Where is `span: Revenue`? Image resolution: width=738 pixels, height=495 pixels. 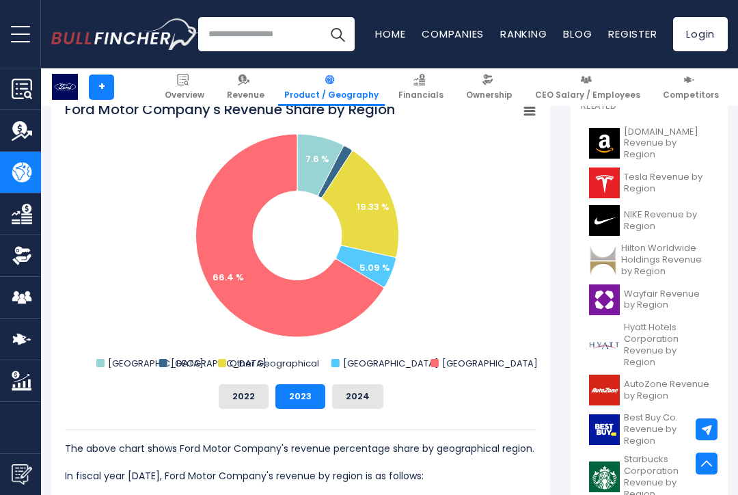
span: Revenue is located at coordinates (245, 95).